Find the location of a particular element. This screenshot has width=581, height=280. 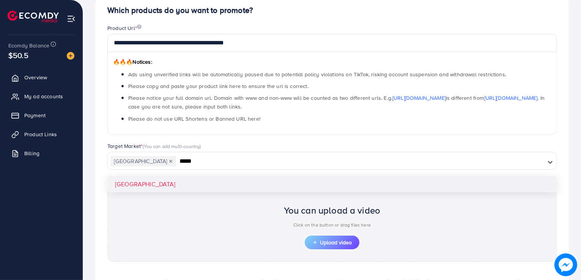

span: Overview is located at coordinates (36, 77).